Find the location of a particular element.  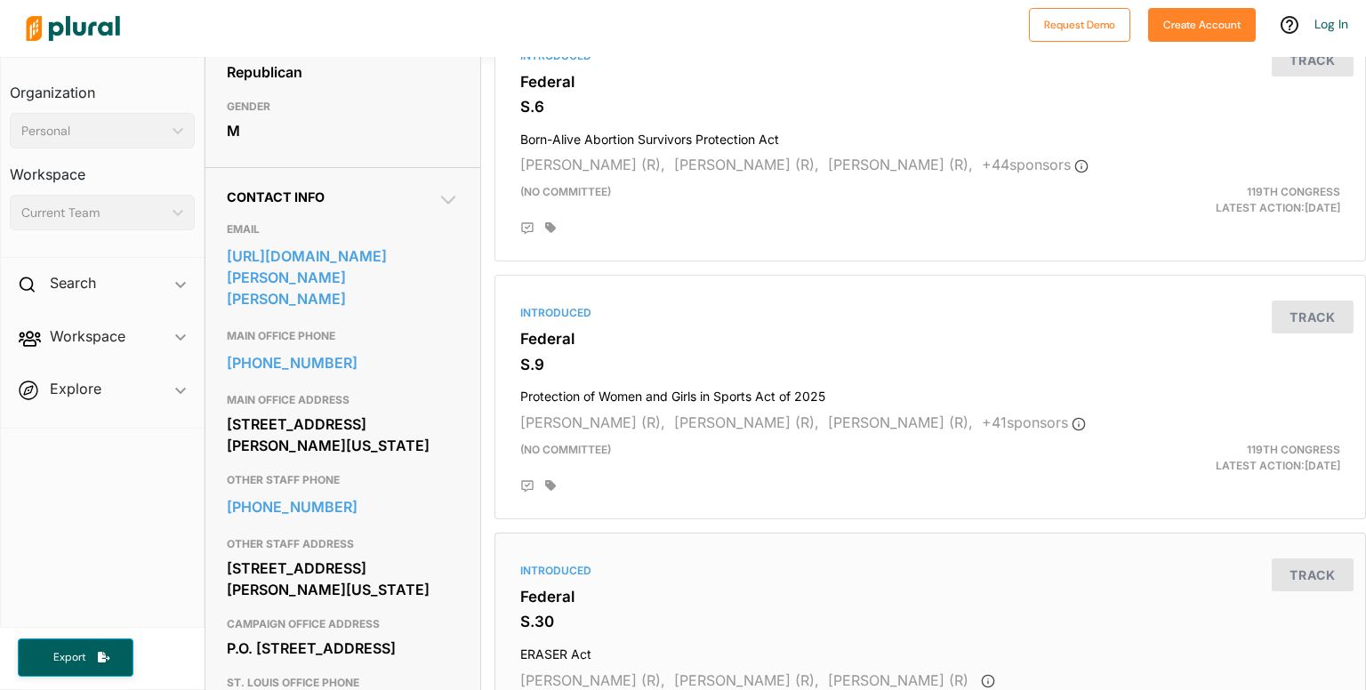

h3: S.9 is located at coordinates (931, 365).